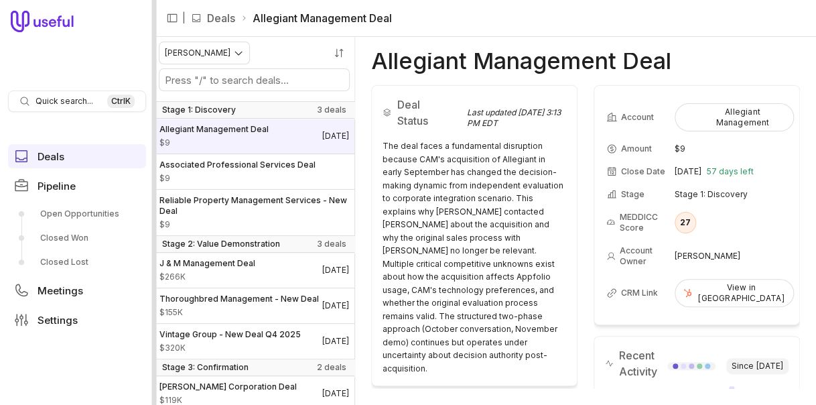 This screenshot has width=816, height=405. I want to click on a: Settings, so click(77, 320).